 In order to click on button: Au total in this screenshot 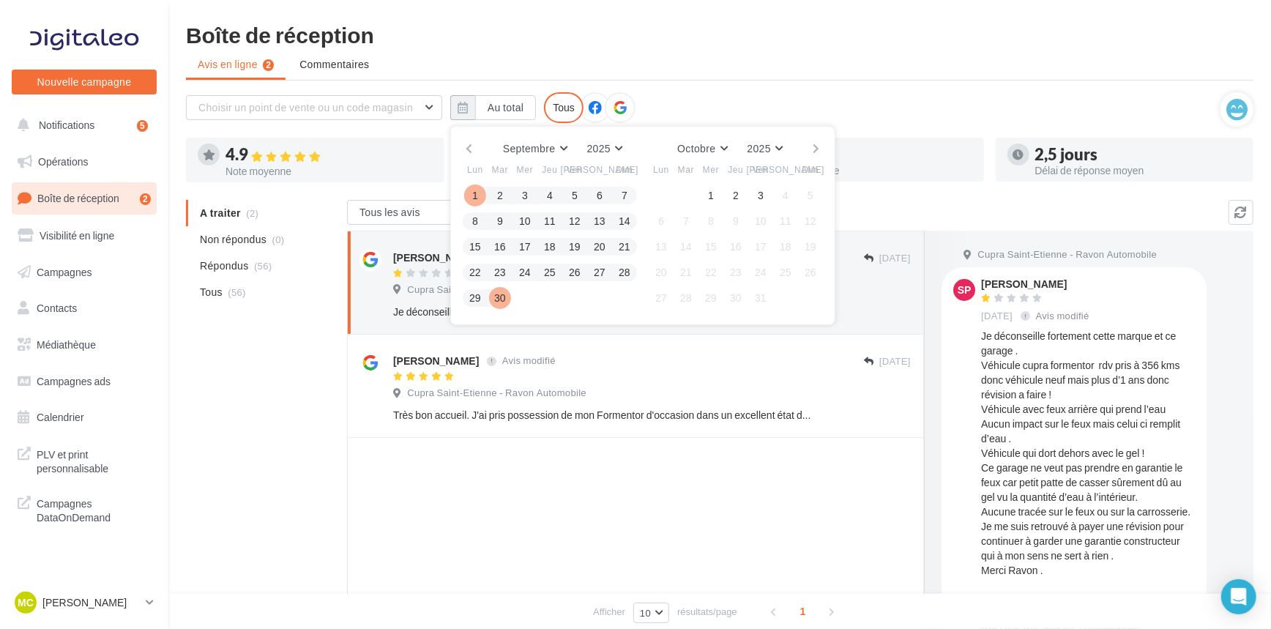, I will do `click(505, 108)`.